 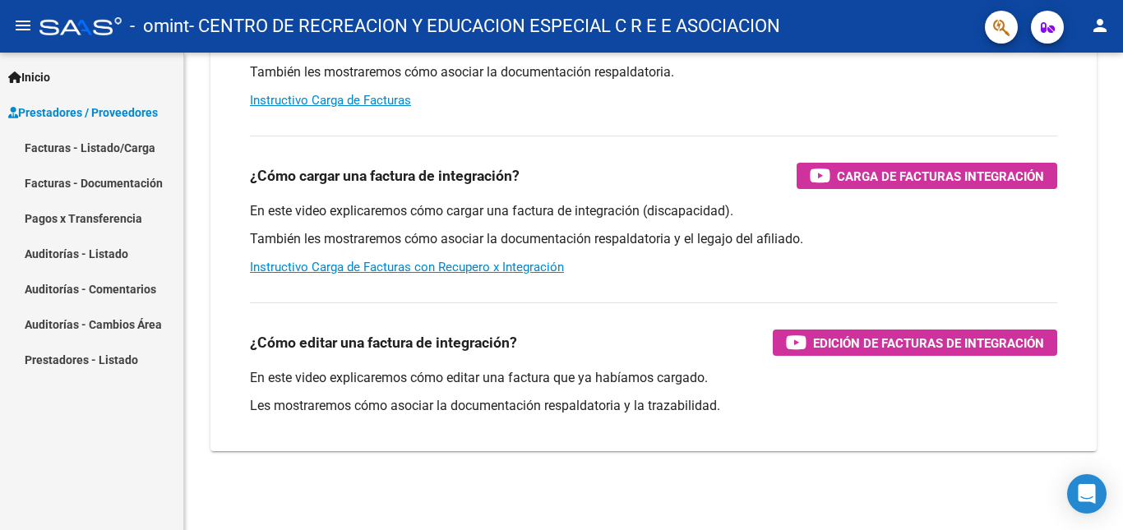 What do you see at coordinates (383, 343) in the screenshot?
I see `h3: ¿Cómo editar una factura de integración?` at bounding box center [383, 343].